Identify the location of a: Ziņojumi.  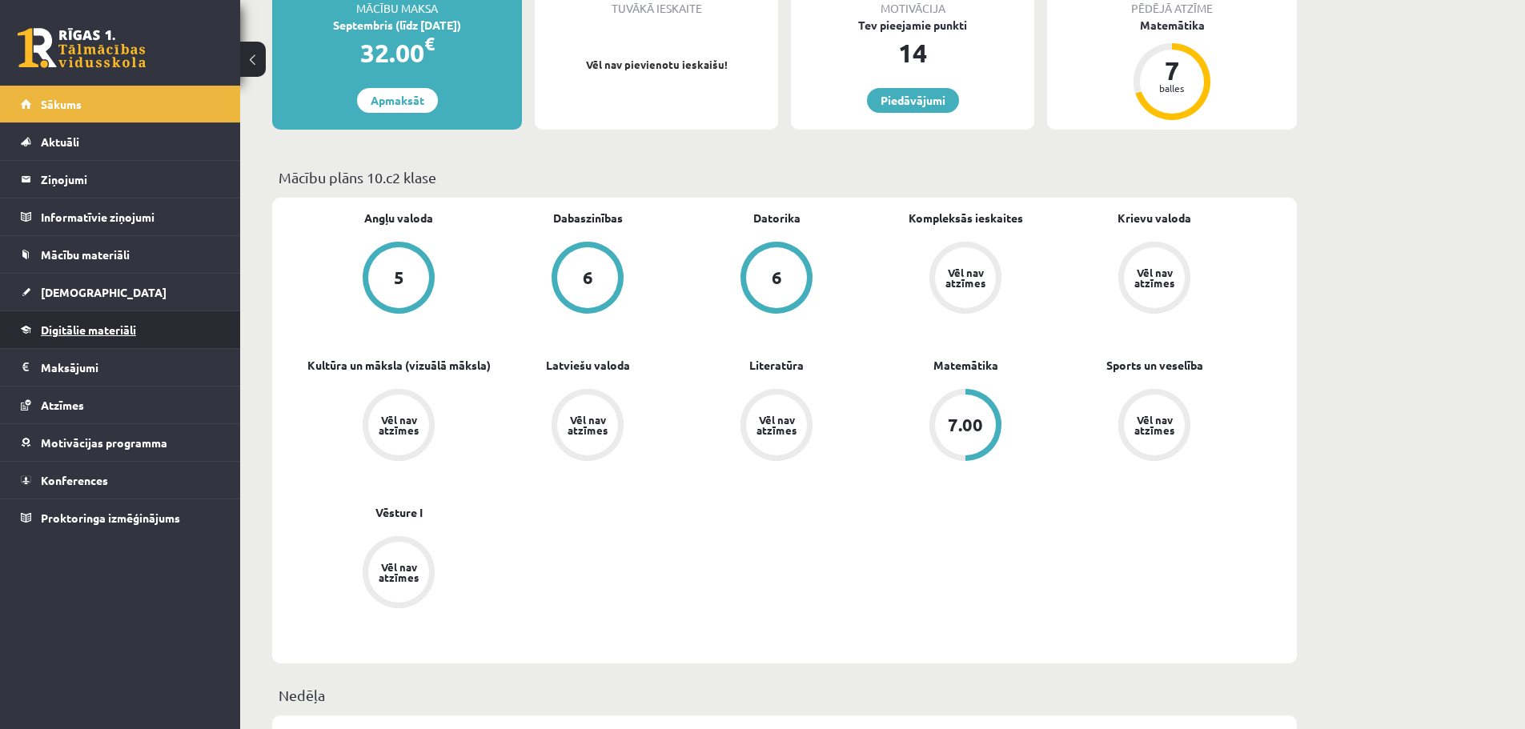
(120, 179).